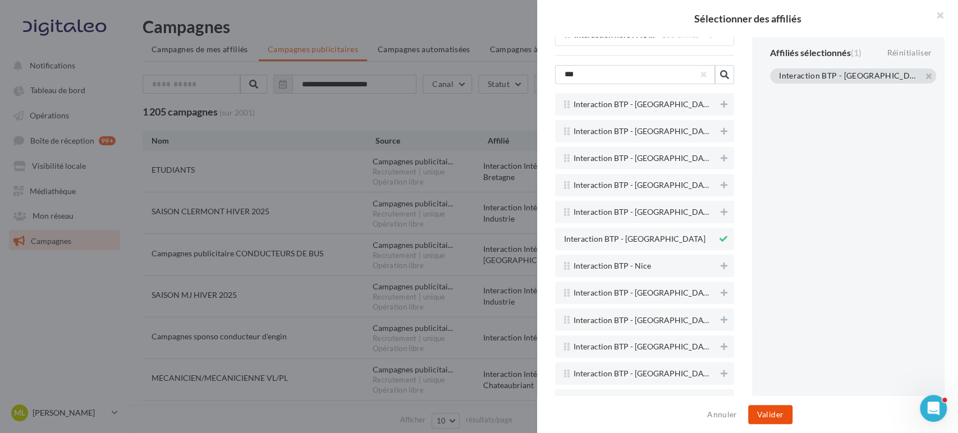 This screenshot has width=958, height=433. Describe the element at coordinates (721, 415) in the screenshot. I see `button: Annuler` at that location.